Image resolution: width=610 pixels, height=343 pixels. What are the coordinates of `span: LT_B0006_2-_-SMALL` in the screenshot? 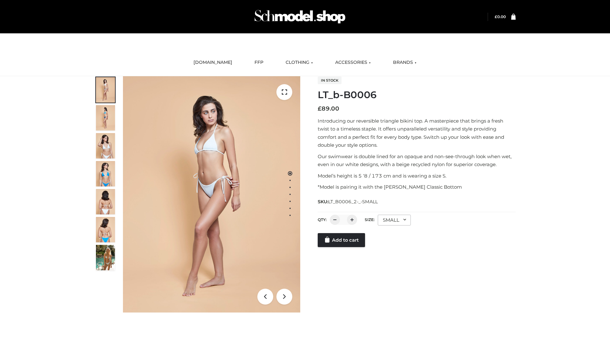 It's located at (353, 202).